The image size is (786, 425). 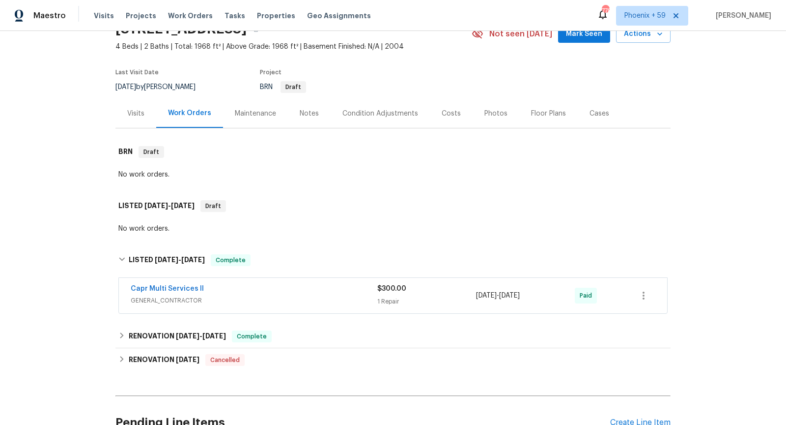 What do you see at coordinates (643, 34) in the screenshot?
I see `button: Actions` at bounding box center [643, 34].